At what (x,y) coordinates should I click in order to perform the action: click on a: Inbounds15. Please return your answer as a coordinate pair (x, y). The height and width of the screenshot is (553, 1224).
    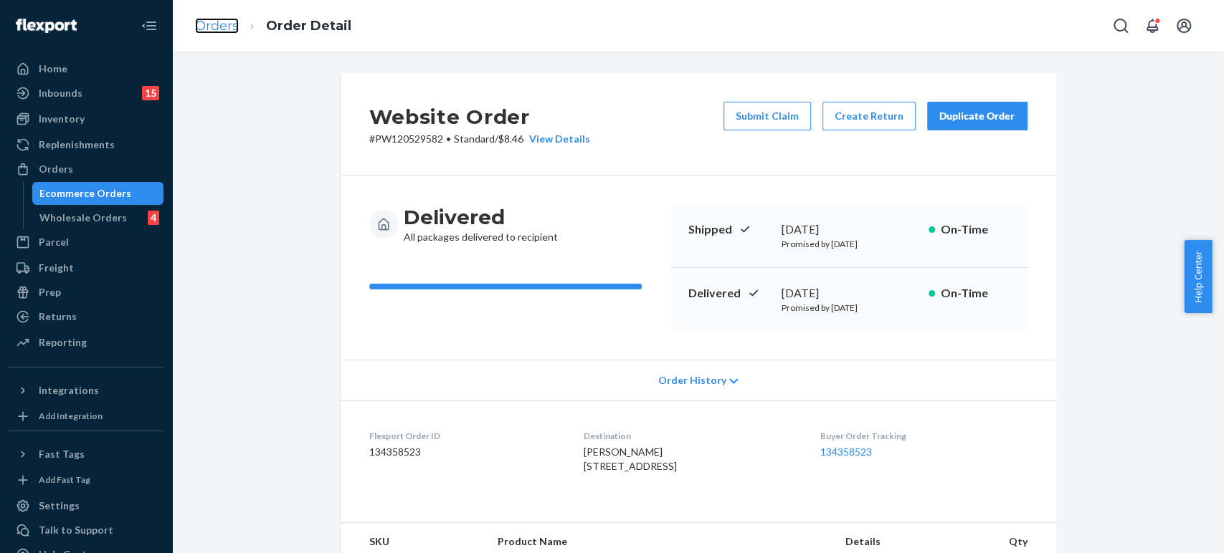
    Looking at the image, I should click on (86, 93).